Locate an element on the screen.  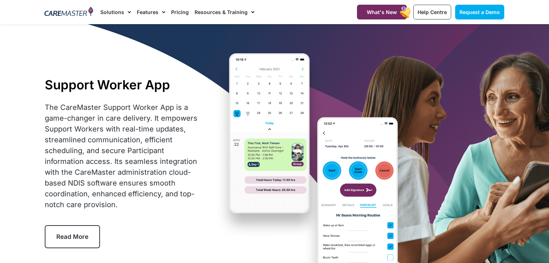
a: What's New is located at coordinates (382, 12).